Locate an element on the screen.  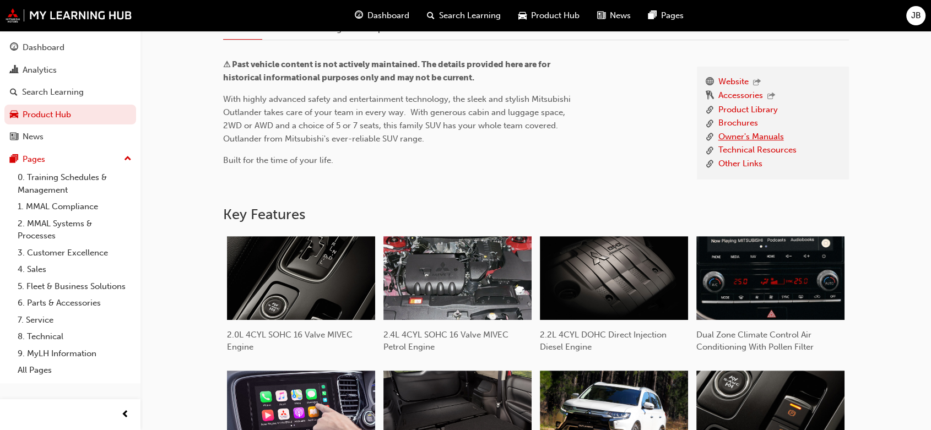
a: 2. MMAL Systems & Processes is located at coordinates (74, 230).